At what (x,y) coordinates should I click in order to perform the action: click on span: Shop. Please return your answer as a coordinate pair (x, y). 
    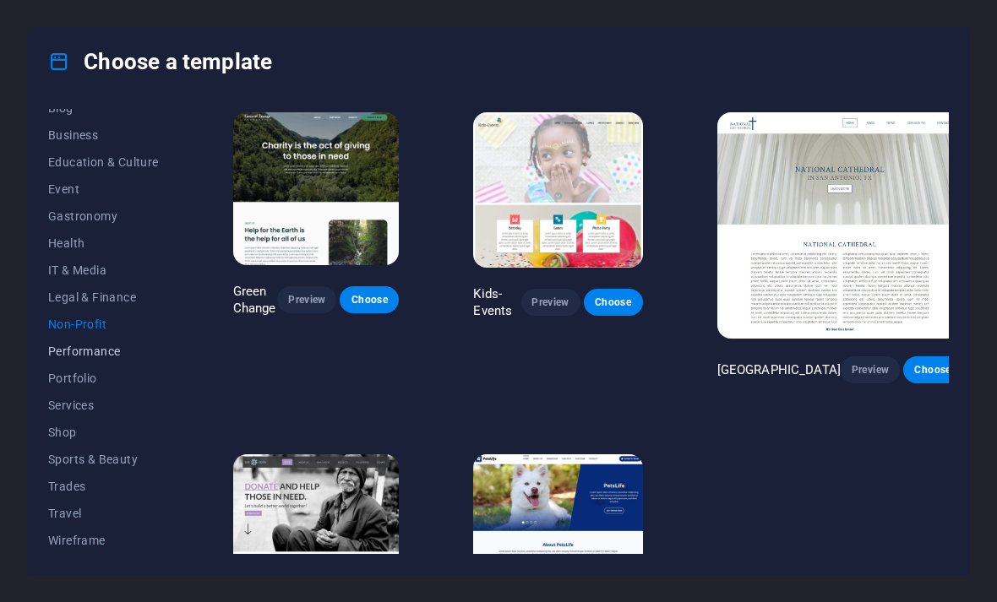
    Looking at the image, I should click on (103, 433).